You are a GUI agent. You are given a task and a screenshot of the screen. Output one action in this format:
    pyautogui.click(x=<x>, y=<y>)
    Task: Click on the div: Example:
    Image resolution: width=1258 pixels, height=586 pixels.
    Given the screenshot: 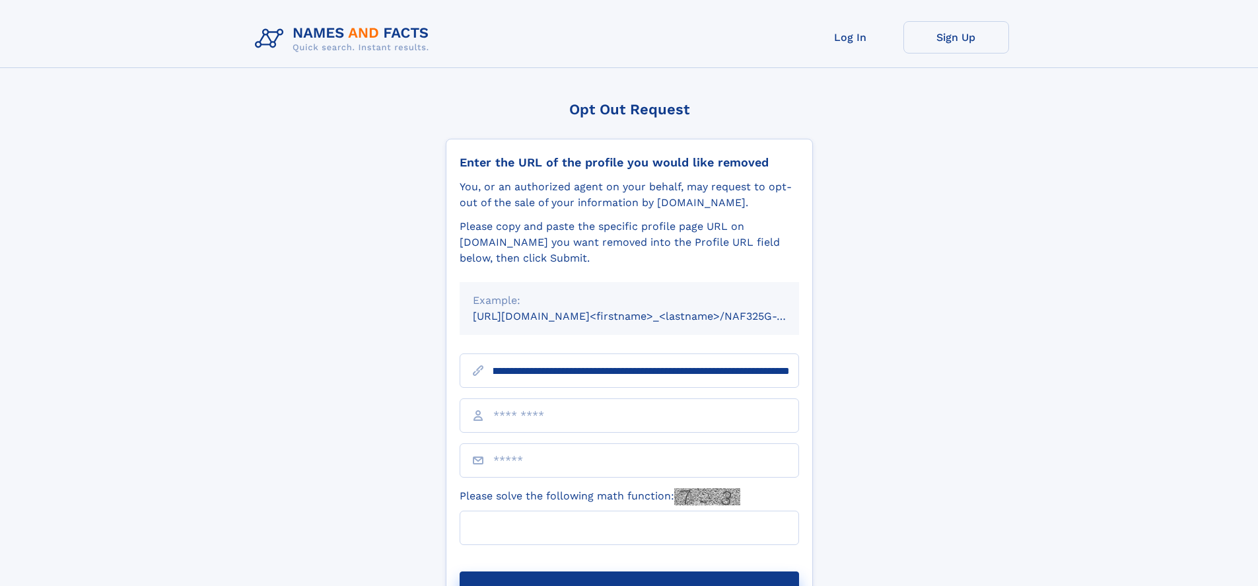 What is the action you would take?
    pyautogui.click(x=629, y=301)
    